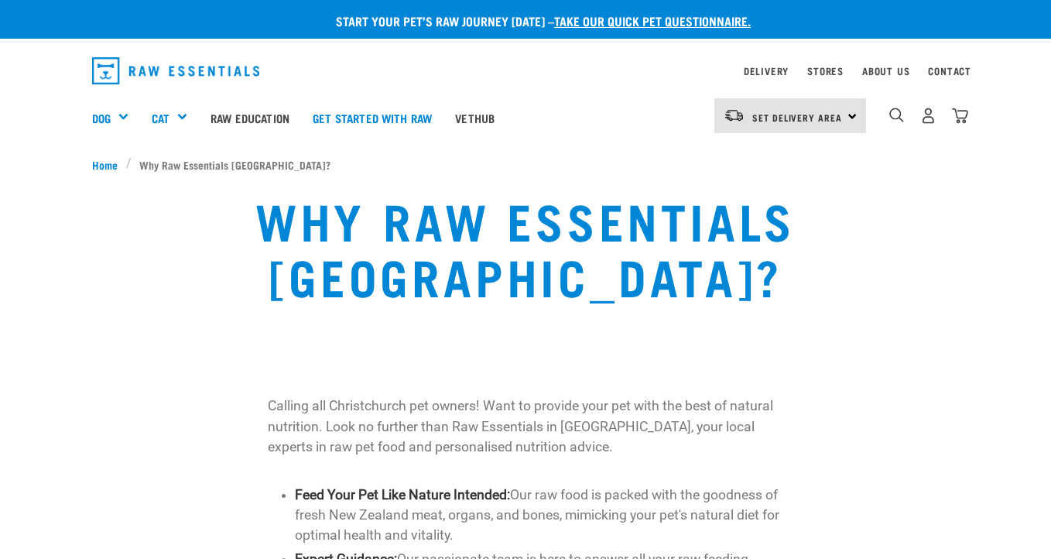 The image size is (1051, 559). I want to click on a: take our quick pet questionnaire., so click(652, 20).